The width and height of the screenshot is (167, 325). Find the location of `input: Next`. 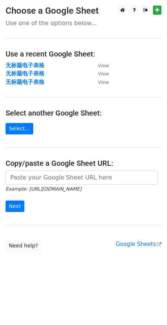

input: Next is located at coordinates (15, 206).